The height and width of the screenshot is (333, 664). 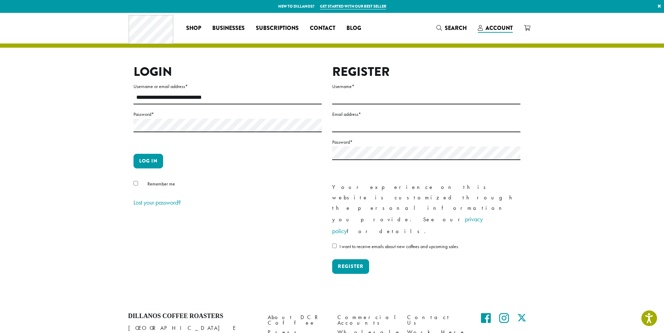 I want to click on a: Search, so click(x=451, y=28).